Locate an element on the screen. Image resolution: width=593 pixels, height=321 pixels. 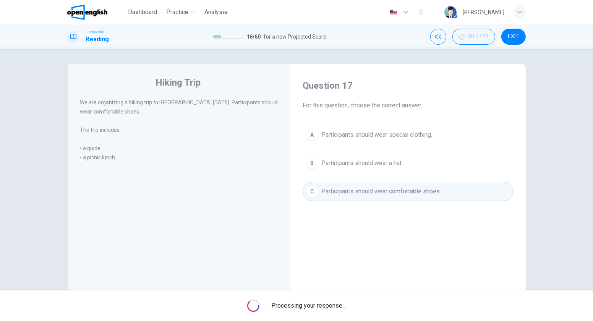
div: Mute is located at coordinates (438, 37).